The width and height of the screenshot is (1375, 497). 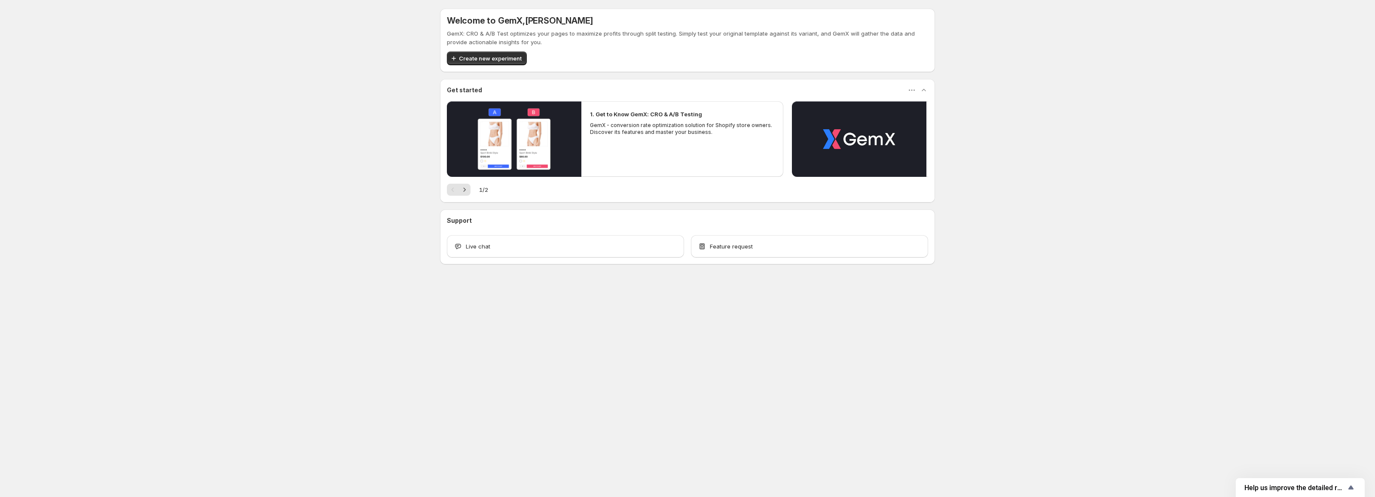 I want to click on span: Create new experiment, so click(x=490, y=58).